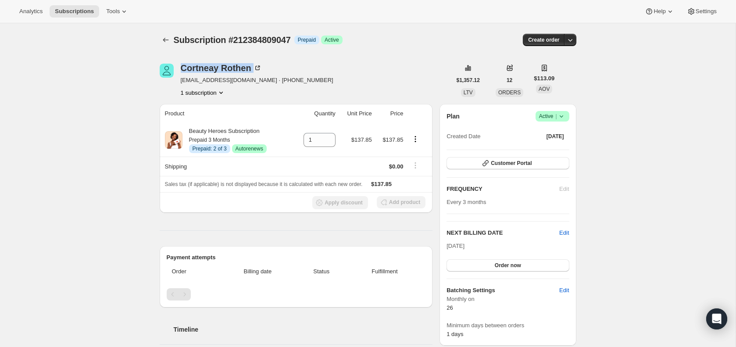 Image resolution: width=736 pixels, height=347 pixels. Describe the element at coordinates (321, 271) in the screenshot. I see `span: Status` at that location.